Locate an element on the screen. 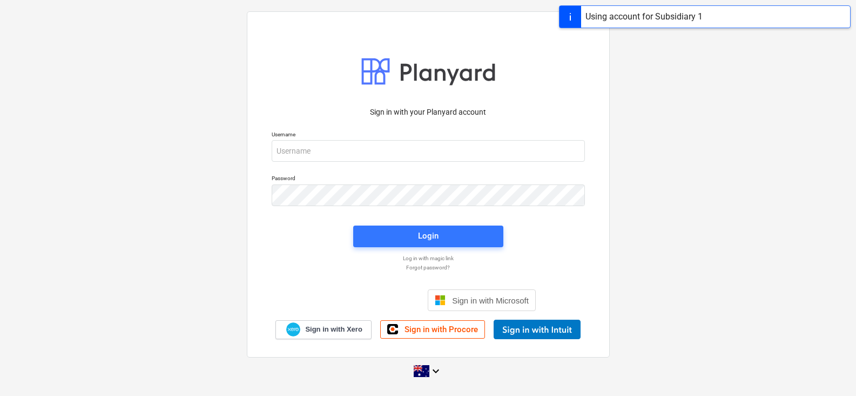 This screenshot has width=856, height=396. input: Username is located at coordinates (429, 151).